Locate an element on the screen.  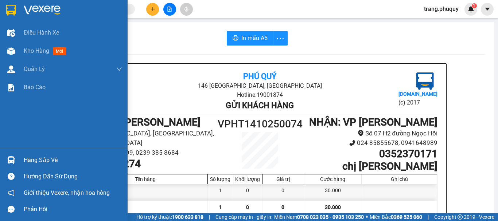
span: question-circle is located at coordinates (11, 176).